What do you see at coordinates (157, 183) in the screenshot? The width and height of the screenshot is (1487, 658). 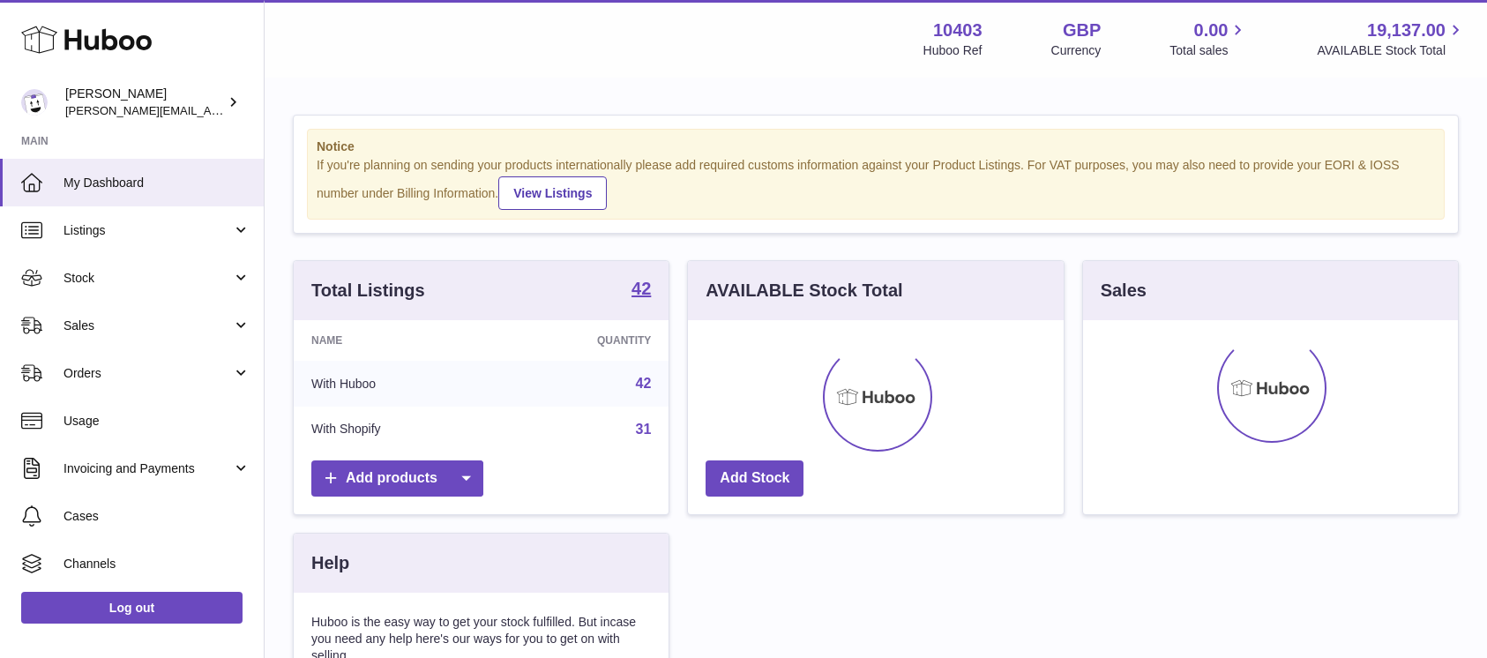 I see `span: My Dashboard` at bounding box center [157, 183].